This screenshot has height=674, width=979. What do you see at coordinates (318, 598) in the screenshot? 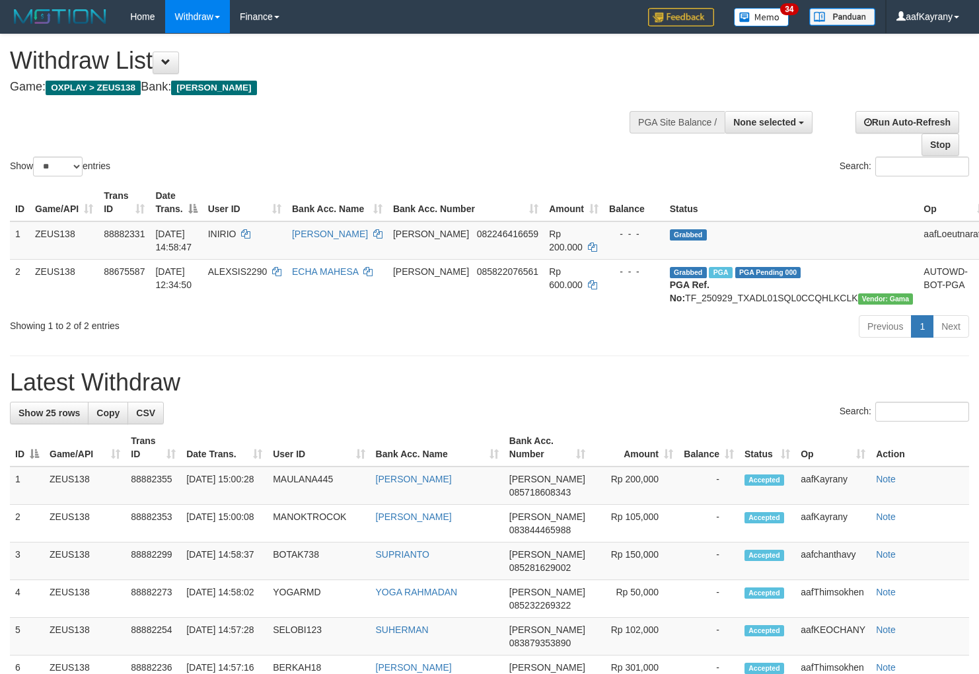
I see `td: YOGARMD` at bounding box center [318, 598].